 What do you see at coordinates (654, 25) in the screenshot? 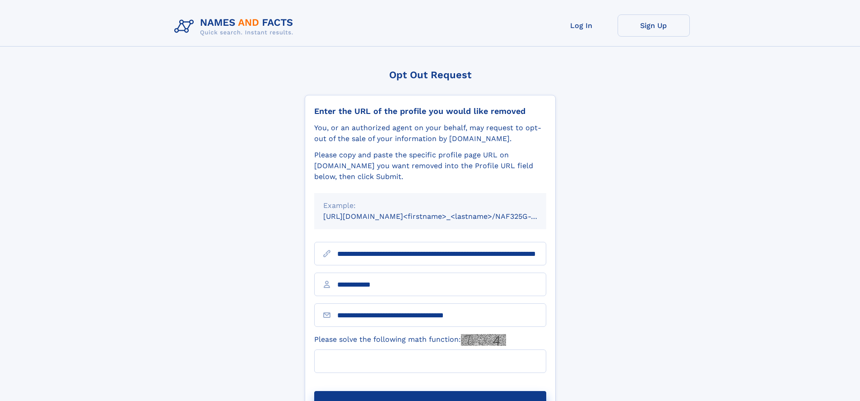
I see `a: Sign Up` at bounding box center [654, 25].